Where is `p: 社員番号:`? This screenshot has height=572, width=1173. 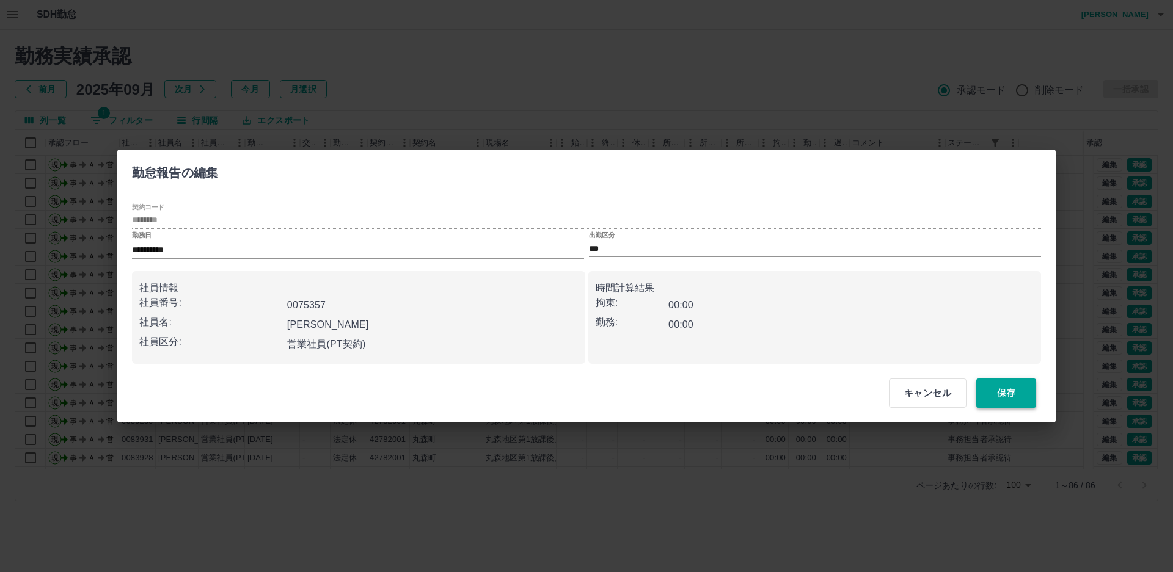
p: 社員番号: is located at coordinates (211, 303).